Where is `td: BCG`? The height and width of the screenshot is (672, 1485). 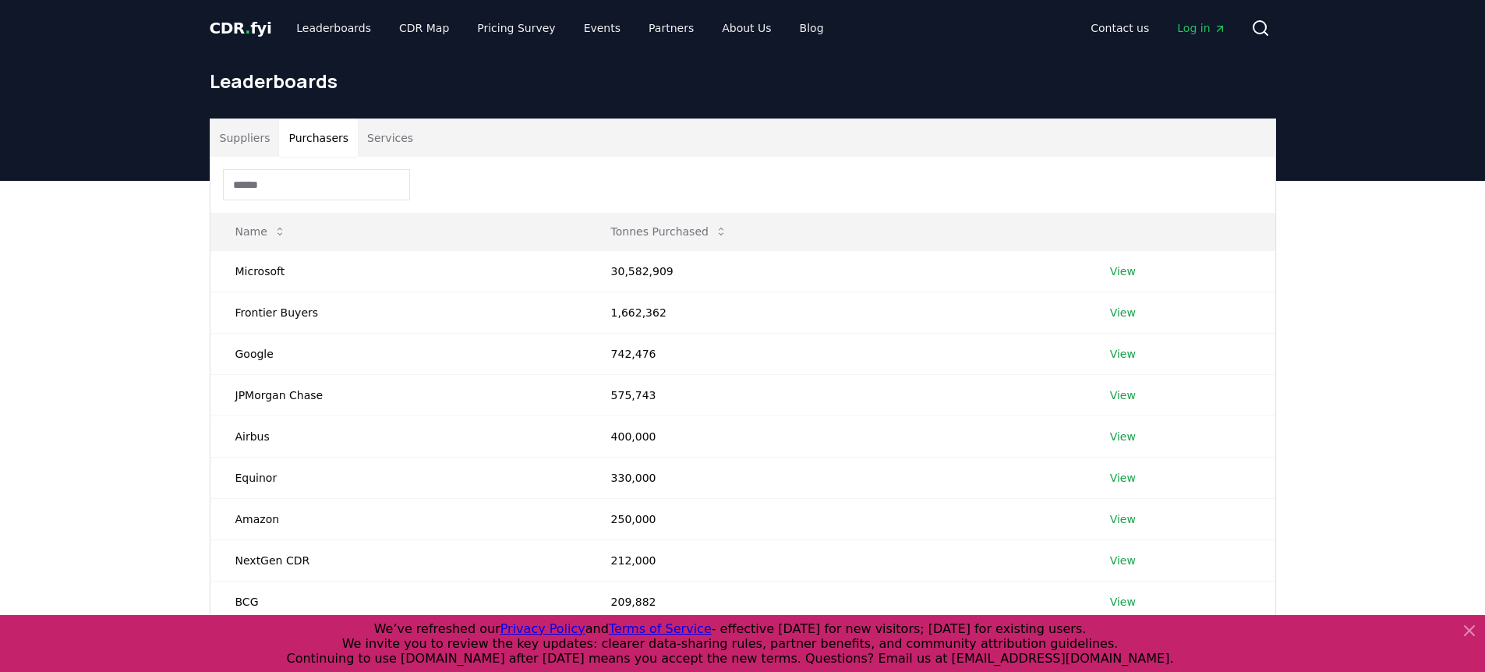
td: BCG is located at coordinates (398, 601).